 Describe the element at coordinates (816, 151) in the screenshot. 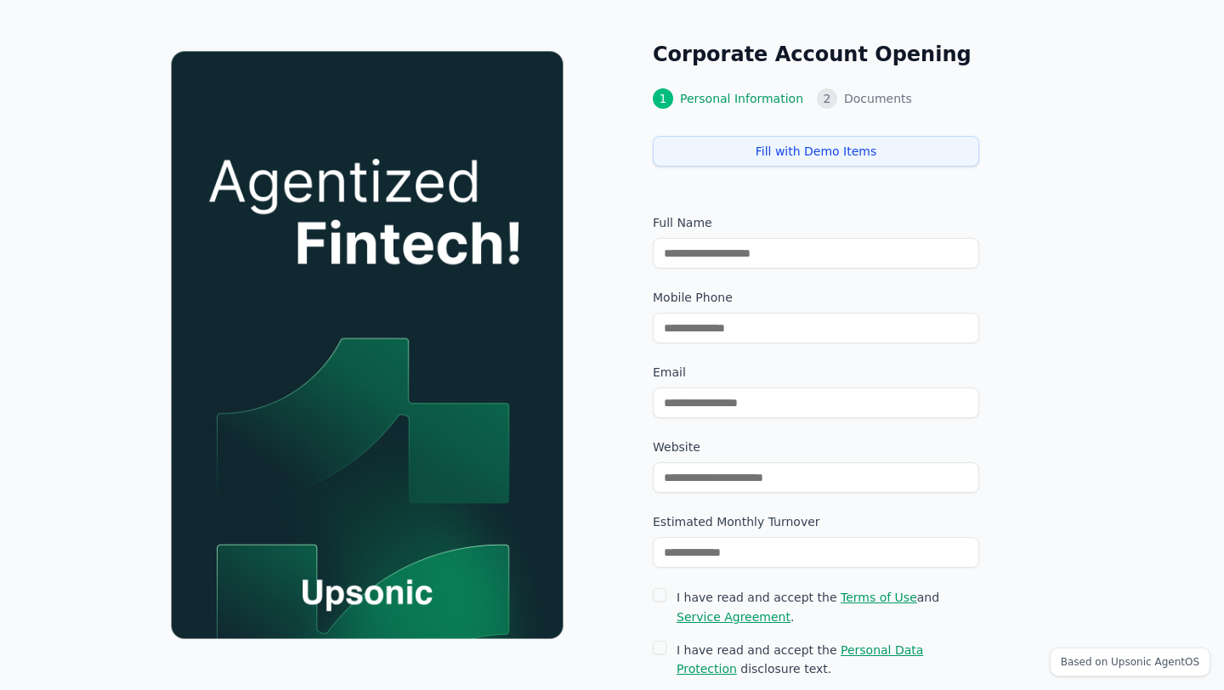

I see `button: Fill with Demo Items` at that location.